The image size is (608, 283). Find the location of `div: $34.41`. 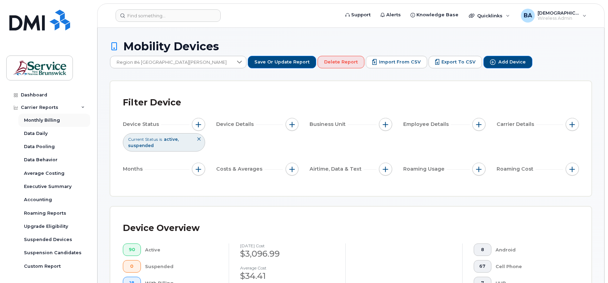

div: $34.41 is located at coordinates (288, 276).